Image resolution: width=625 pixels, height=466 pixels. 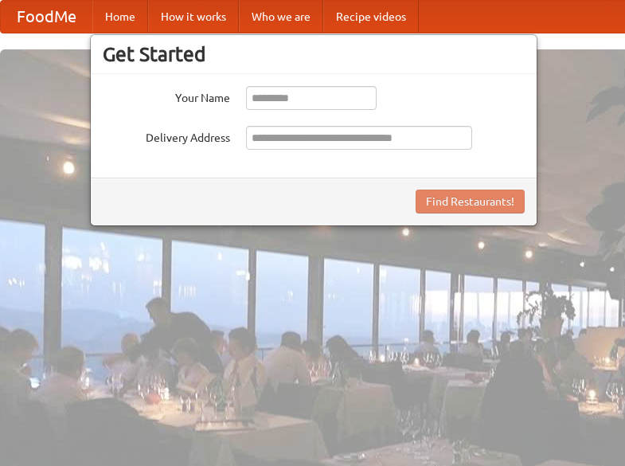 I want to click on label: Delivery Address, so click(x=167, y=135).